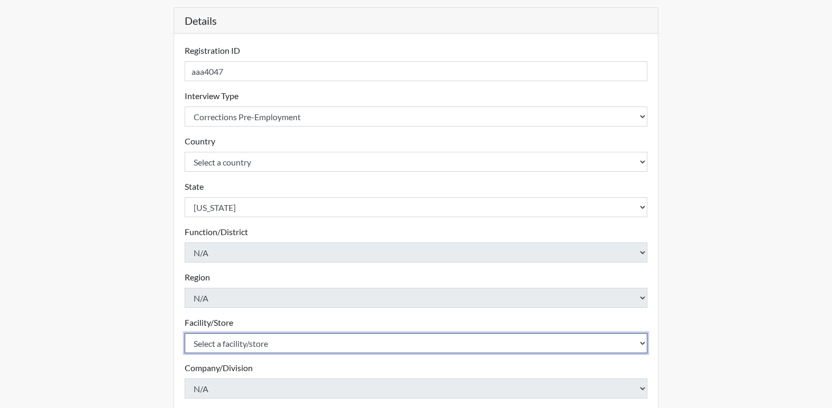 Image resolution: width=832 pixels, height=408 pixels. I want to click on h5: Details, so click(416, 21).